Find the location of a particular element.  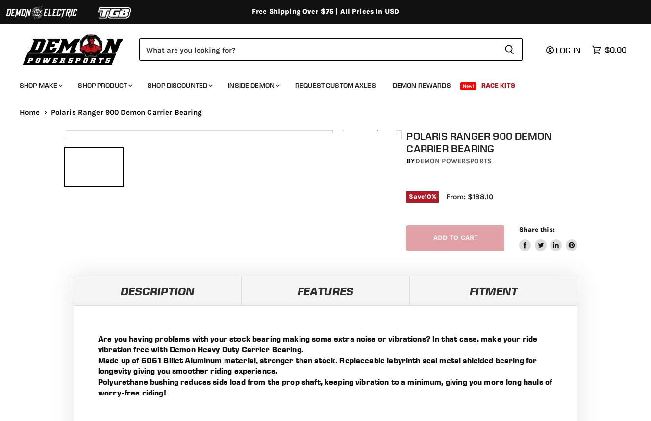

a: Inside Demon is located at coordinates (253, 85).